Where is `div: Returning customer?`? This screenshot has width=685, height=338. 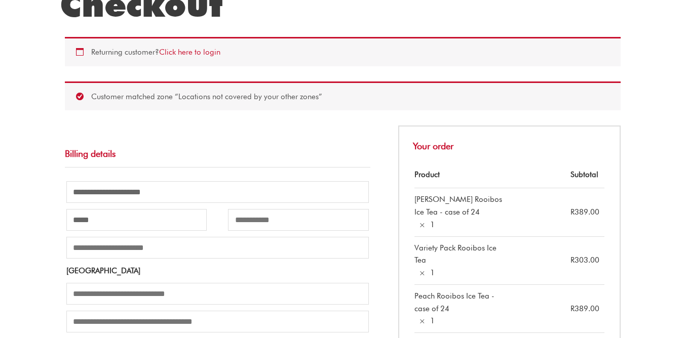 div: Returning customer? is located at coordinates (342, 52).